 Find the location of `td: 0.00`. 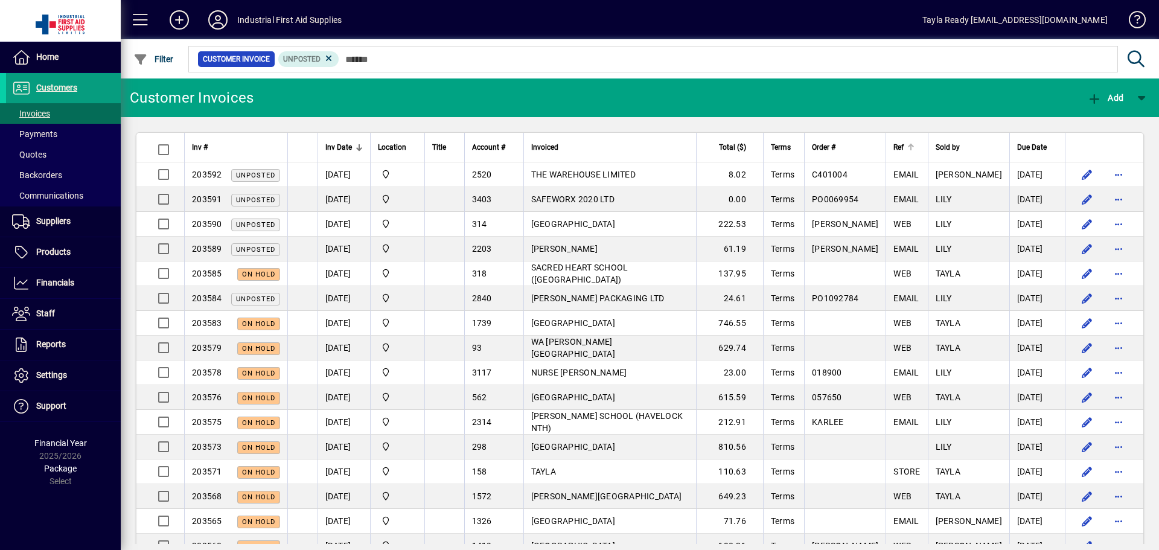

td: 0.00 is located at coordinates (729, 199).